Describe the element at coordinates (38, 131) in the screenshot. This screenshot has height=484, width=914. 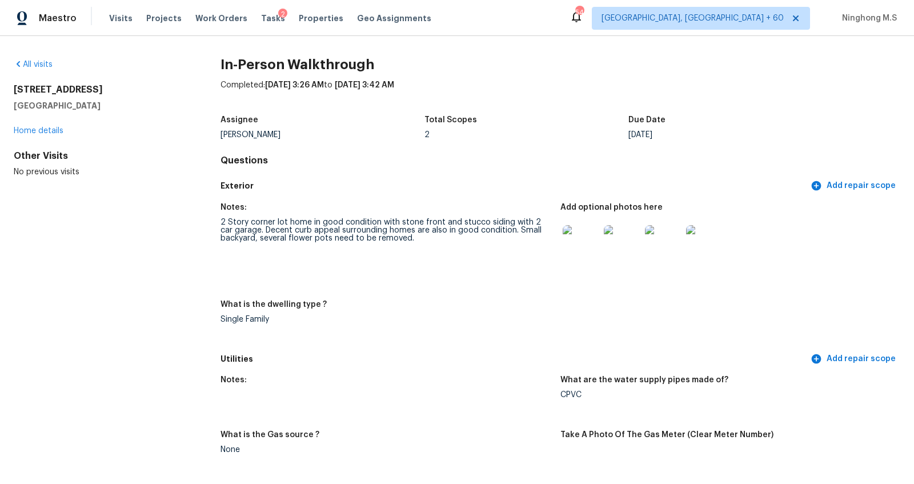
I see `a: Home details` at that location.